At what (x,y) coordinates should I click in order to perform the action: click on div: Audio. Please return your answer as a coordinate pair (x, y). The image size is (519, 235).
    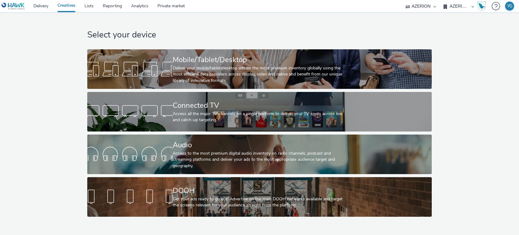
    Looking at the image, I should click on (258, 145).